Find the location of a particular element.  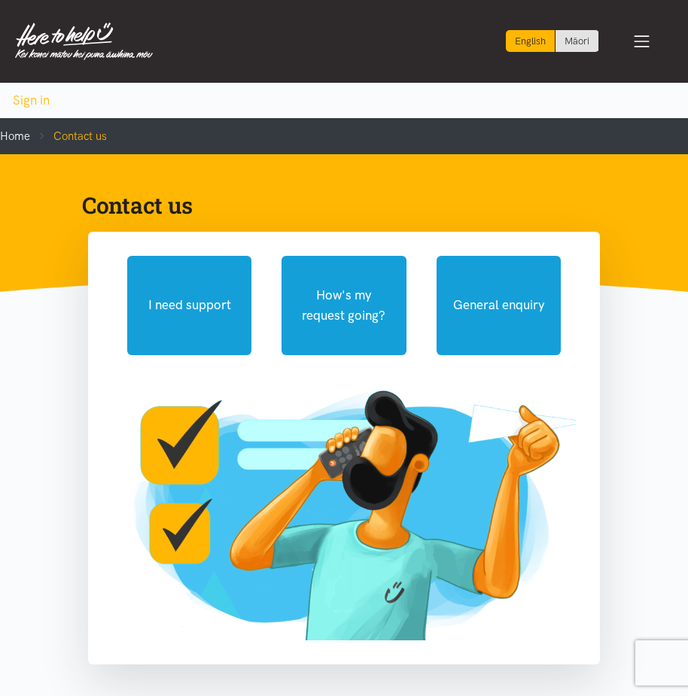

li: Contact us is located at coordinates (68, 136).